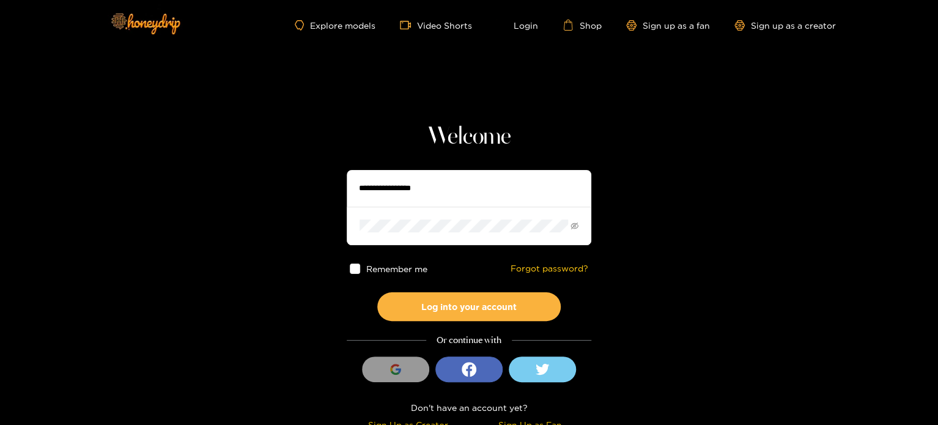 Image resolution: width=938 pixels, height=425 pixels. Describe the element at coordinates (469, 137) in the screenshot. I see `h1: Welcome` at that location.